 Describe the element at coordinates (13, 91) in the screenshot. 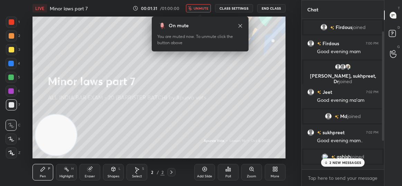

I see `div: 6` at that location.